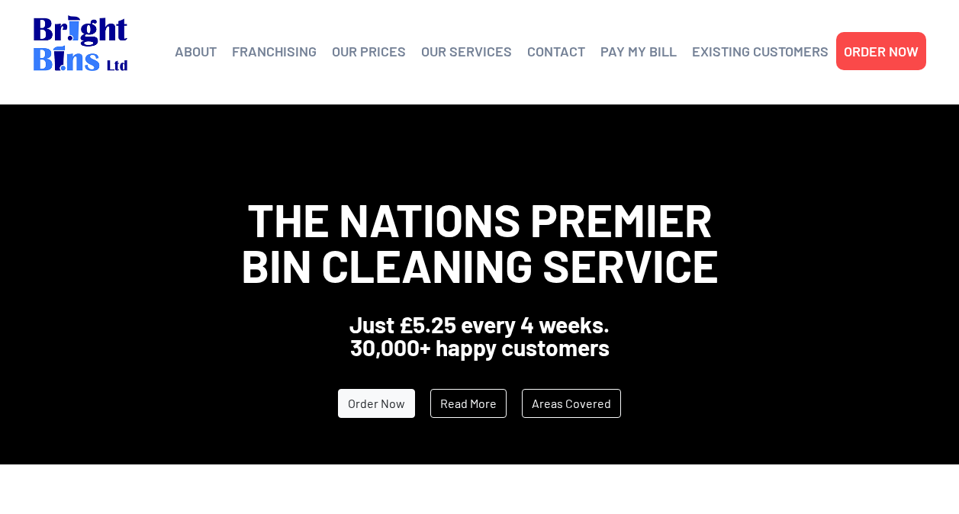 The image size is (959, 514). What do you see at coordinates (760, 51) in the screenshot?
I see `a: EXISTING CUSTOMERS` at bounding box center [760, 51].